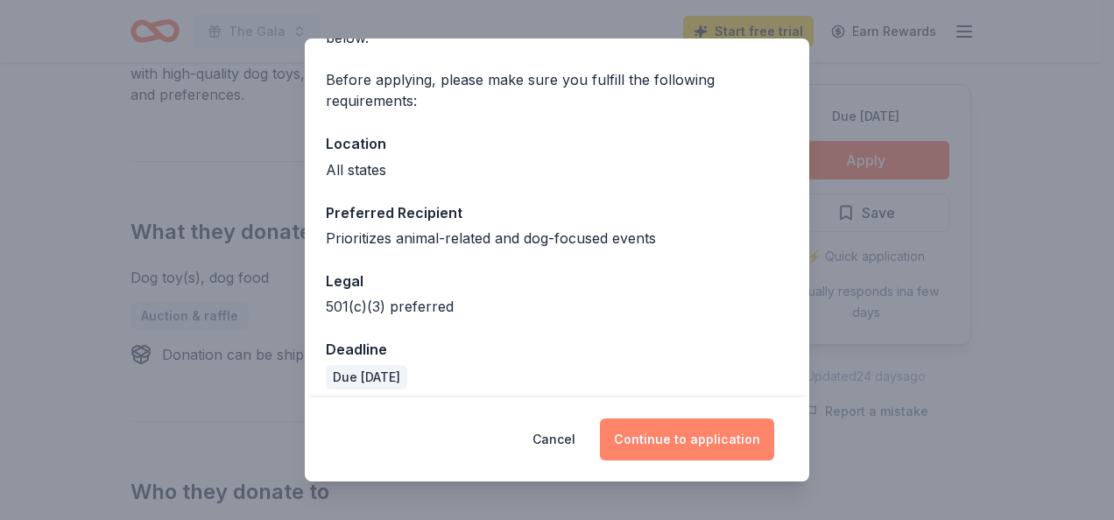  I want to click on div: All states, so click(557, 170).